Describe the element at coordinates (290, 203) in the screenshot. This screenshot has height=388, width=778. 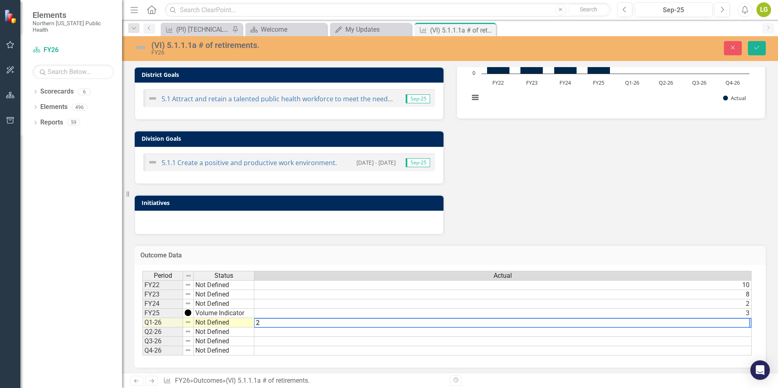
I see `h3: Initiatives` at that location.